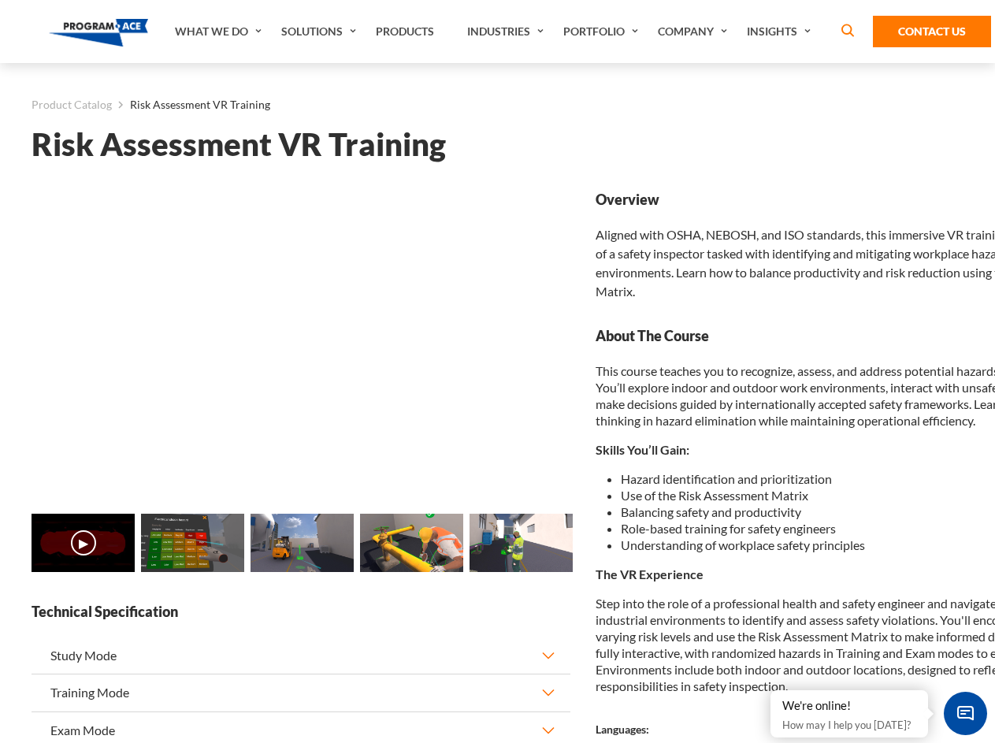 This screenshot has width=995, height=743. I want to click on img: Risk Assessment VR Training - Preview 2, so click(302, 543).